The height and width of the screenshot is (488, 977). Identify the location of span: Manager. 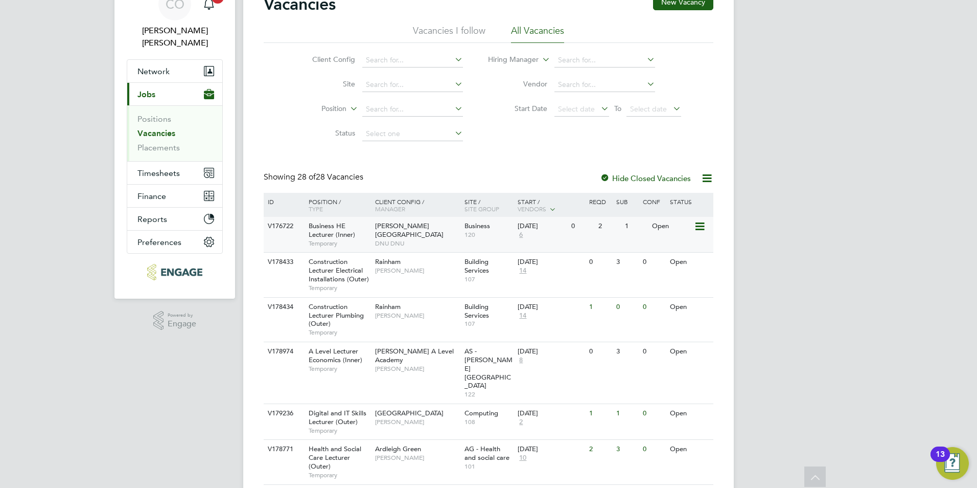
(390, 209).